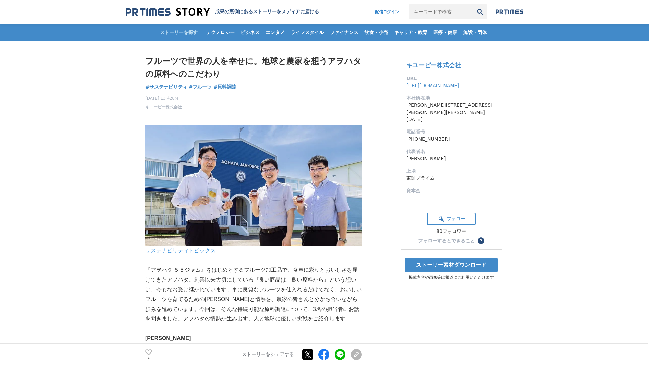  I want to click on img: prtimes, so click(509, 12).